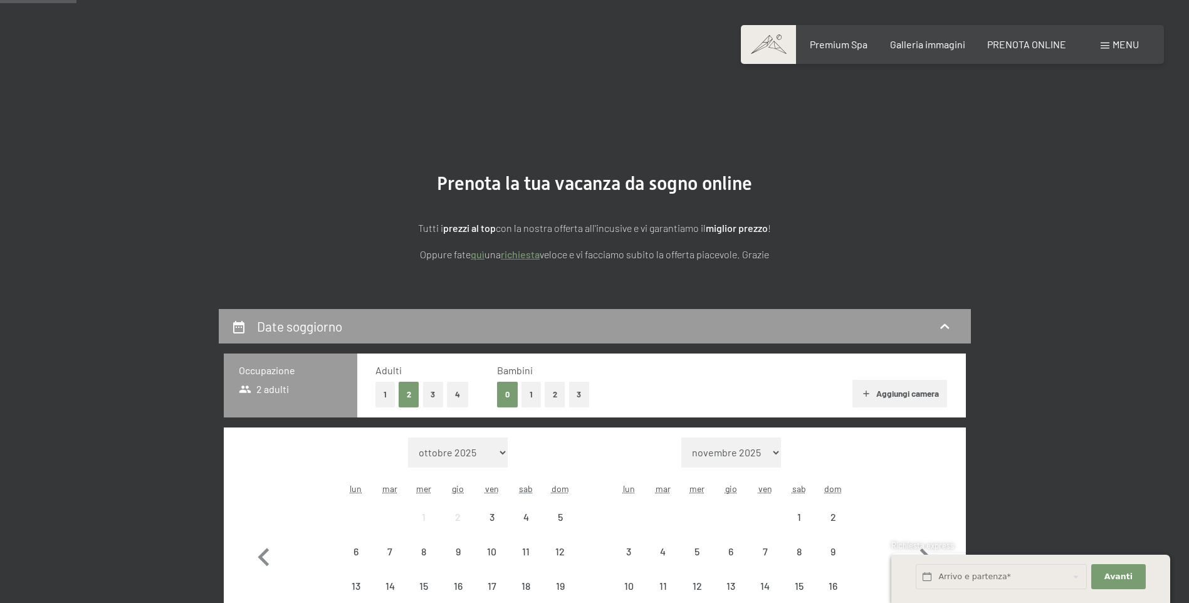  What do you see at coordinates (356, 562) in the screenshot?
I see `div: 6` at bounding box center [356, 562].